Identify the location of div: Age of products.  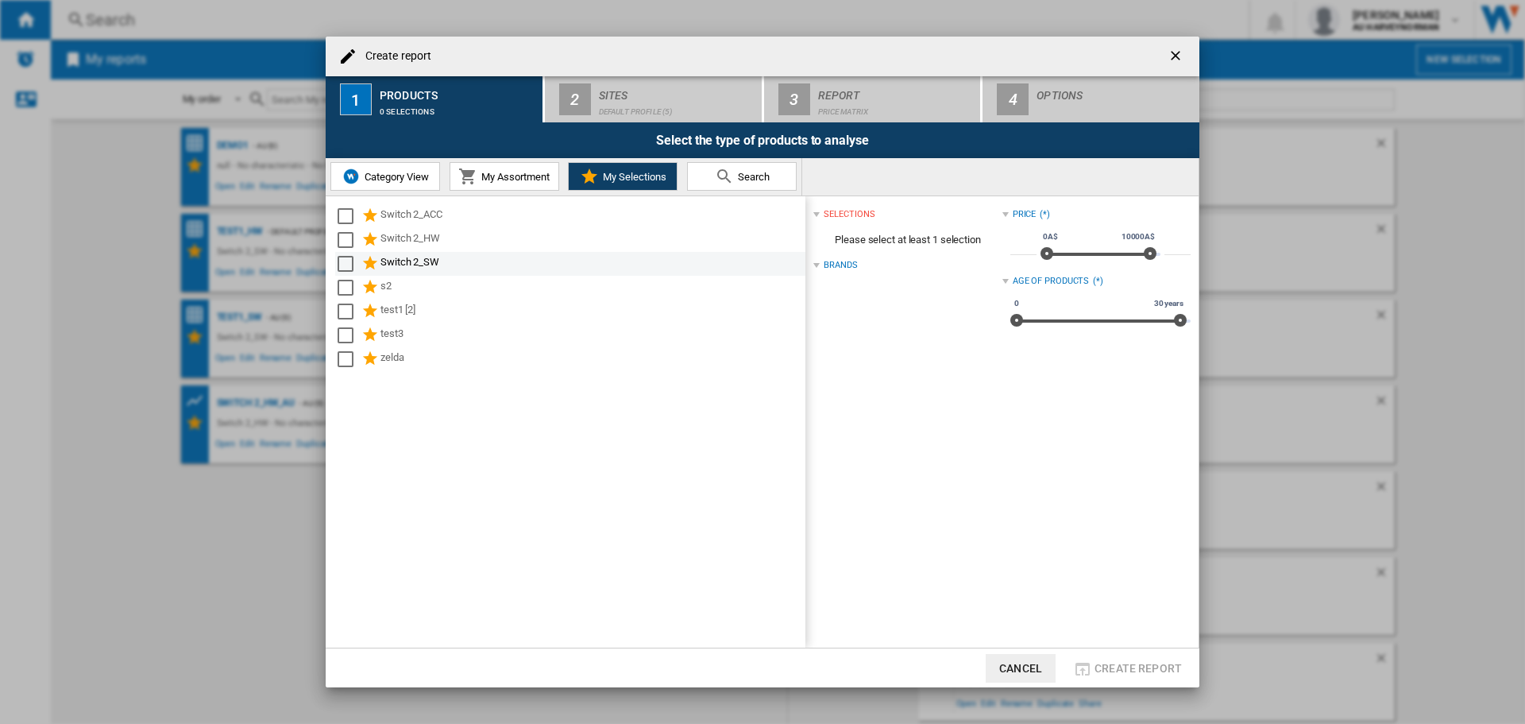
(1051, 281).